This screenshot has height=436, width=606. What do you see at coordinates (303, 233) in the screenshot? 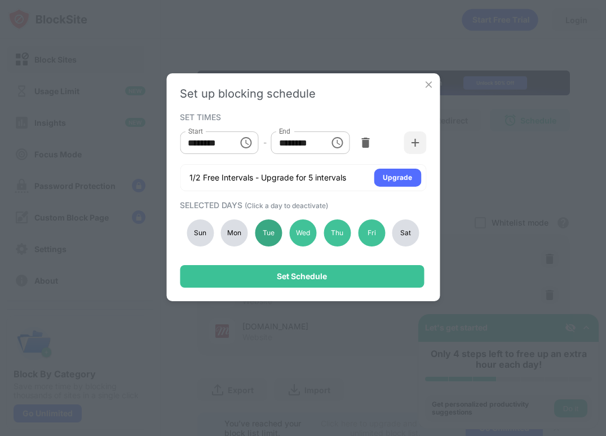
I see `div: Wed` at bounding box center [303, 233].